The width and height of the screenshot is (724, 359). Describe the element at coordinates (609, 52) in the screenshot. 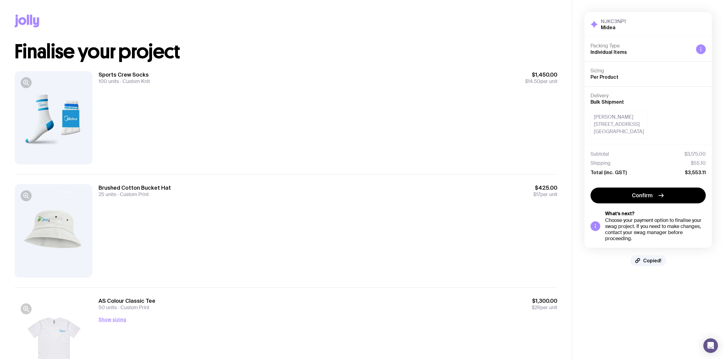

I see `span: Individual Items` at that location.